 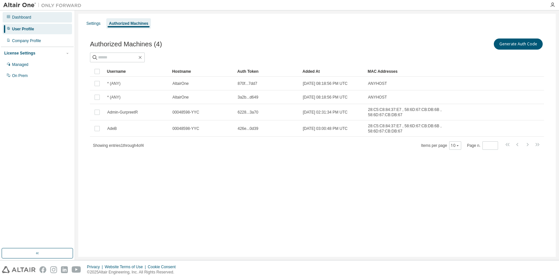 What do you see at coordinates (128, 23) in the screenshot?
I see `div: Authorized Machines` at bounding box center [128, 23].